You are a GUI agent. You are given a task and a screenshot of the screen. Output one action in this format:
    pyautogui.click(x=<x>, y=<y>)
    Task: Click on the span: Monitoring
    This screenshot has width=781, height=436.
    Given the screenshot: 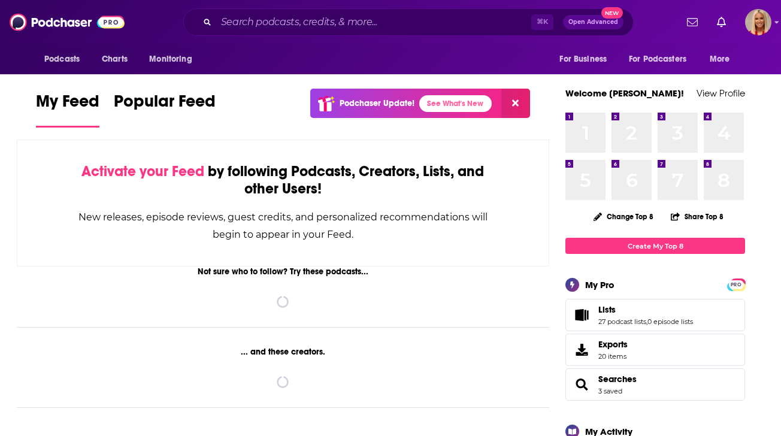 What is the action you would take?
    pyautogui.click(x=170, y=59)
    